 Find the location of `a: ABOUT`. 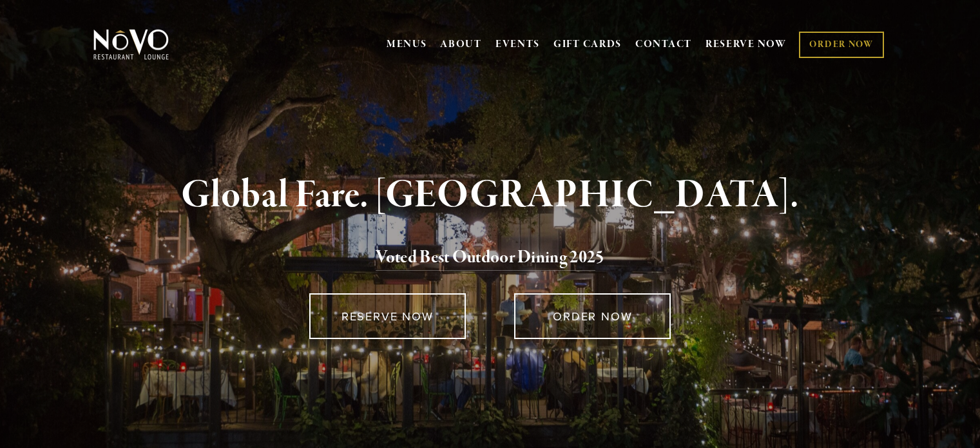

a: ABOUT is located at coordinates (461, 44).